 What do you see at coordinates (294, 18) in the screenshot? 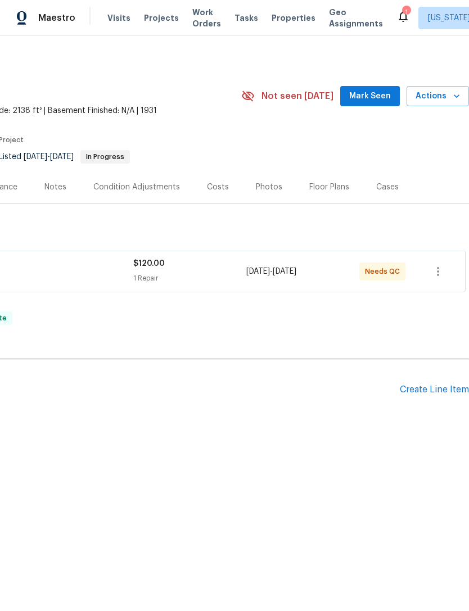
I see `span: Properties` at bounding box center [294, 18].